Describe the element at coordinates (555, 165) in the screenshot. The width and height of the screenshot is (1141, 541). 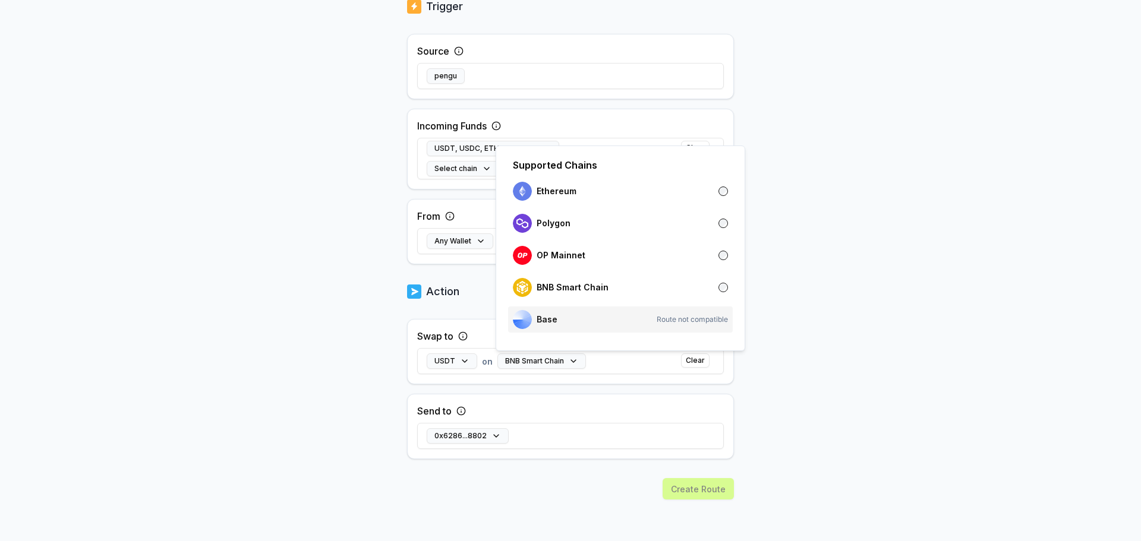
I see `p: Supported Chains` at that location.